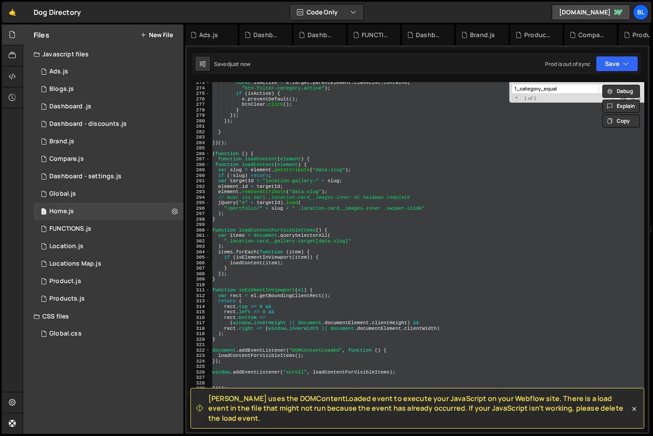 This screenshot has width=653, height=436. I want to click on div: 322, so click(199, 350).